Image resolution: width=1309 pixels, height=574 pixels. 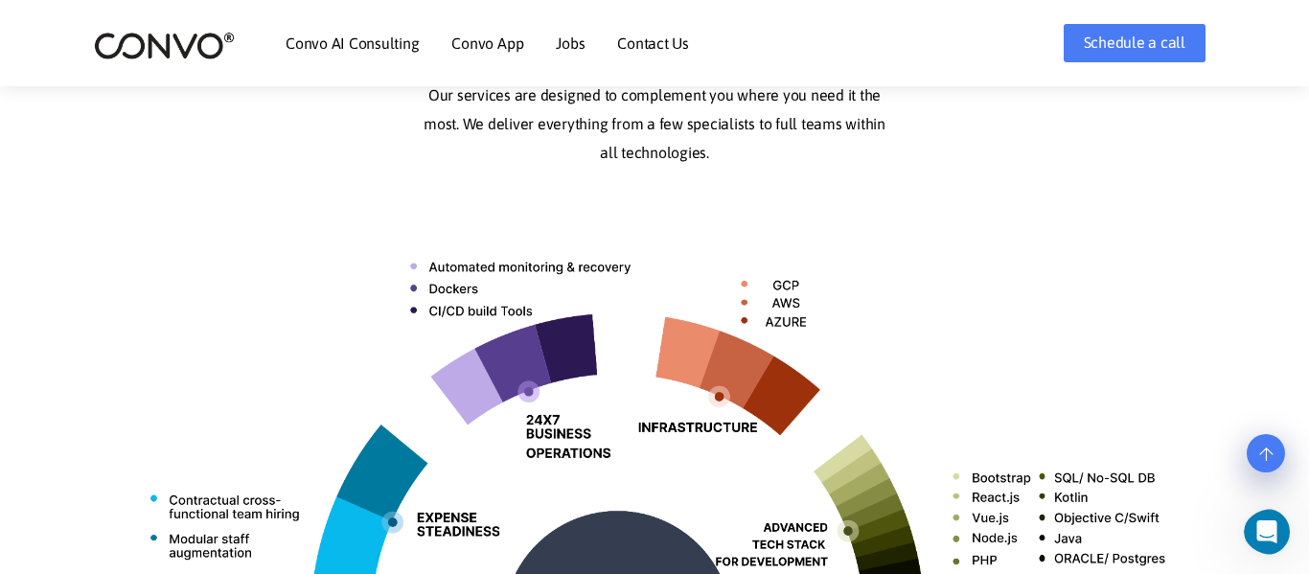 I want to click on p: Our services are designed to complement you where you need it the most. We deliver everything fro..., so click(x=654, y=125).